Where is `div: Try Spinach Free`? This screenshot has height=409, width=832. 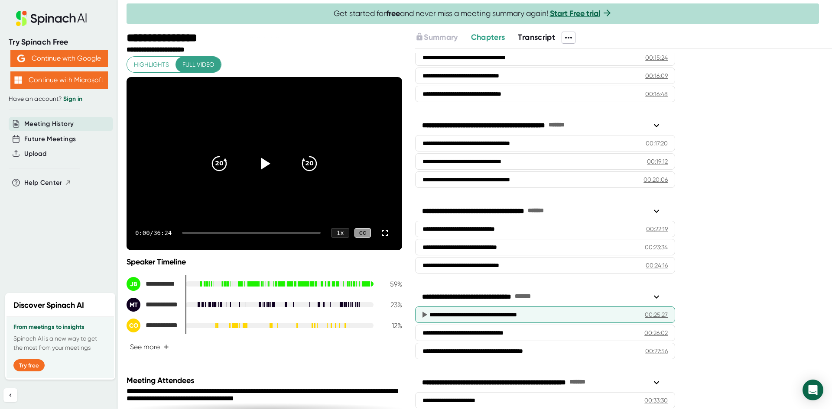 div: Try Spinach Free is located at coordinates (59, 42).